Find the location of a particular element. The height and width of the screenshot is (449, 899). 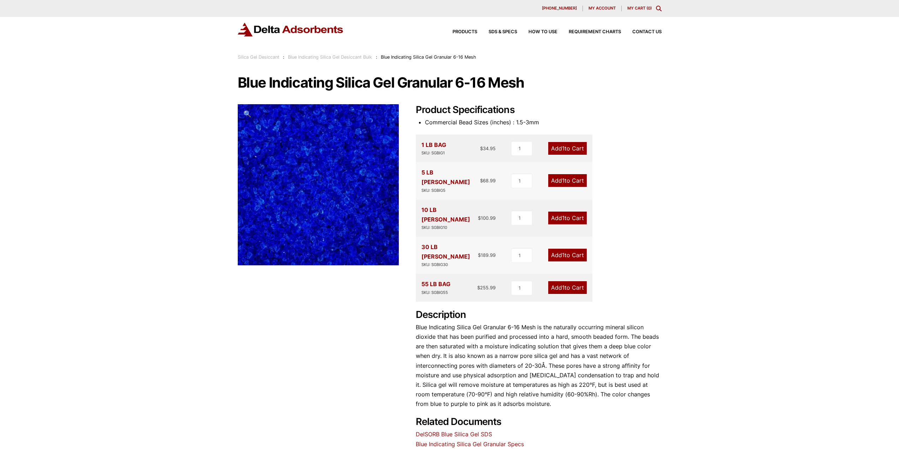

bdi: 255.99 is located at coordinates (486, 288).